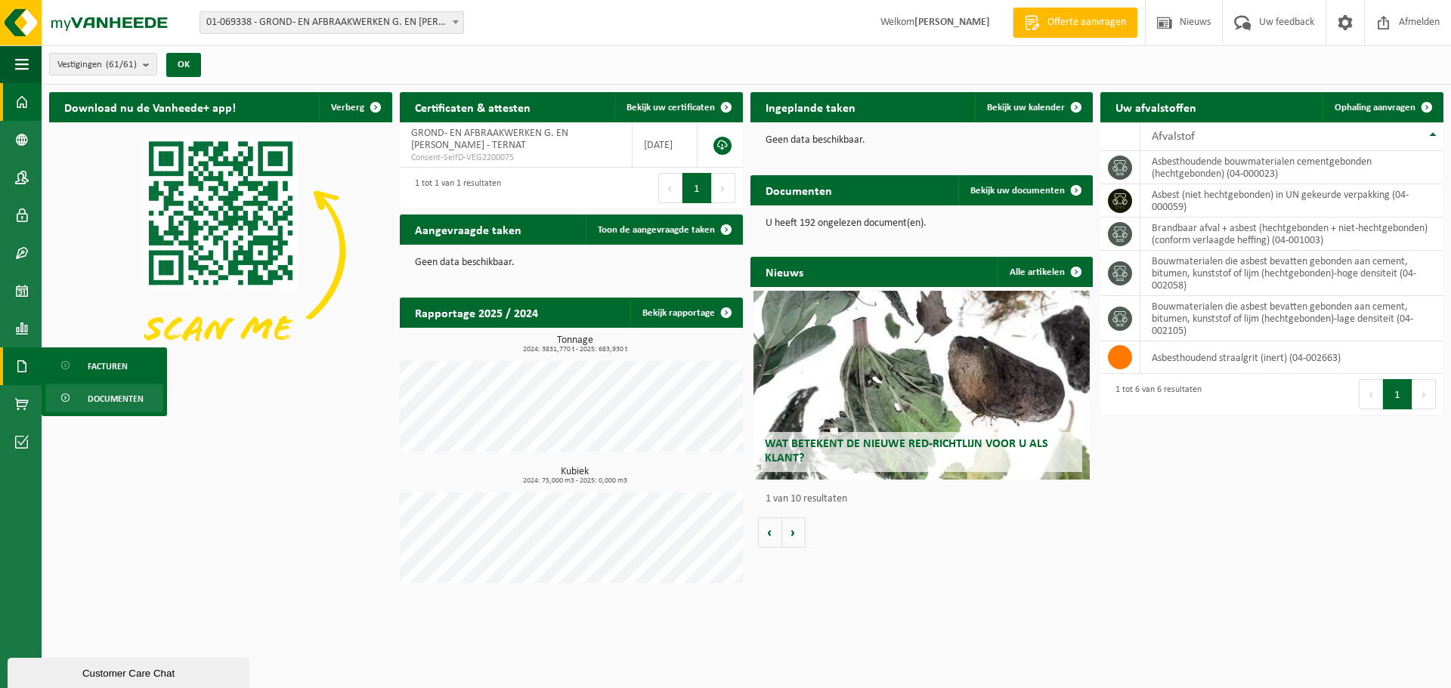  Describe the element at coordinates (575, 350) in the screenshot. I see `span: 2024: 3831,770 t - 2025: 683,930 t` at that location.